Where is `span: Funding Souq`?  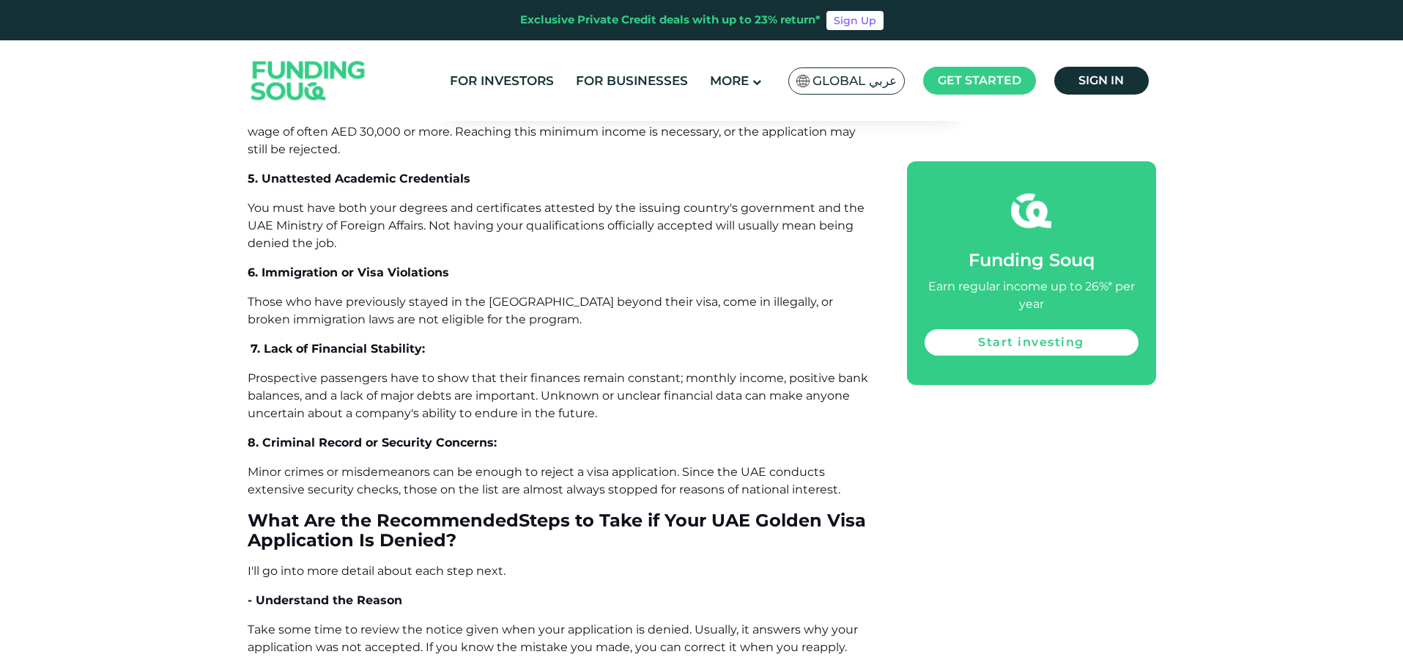 span: Funding Souq is located at coordinates (1032, 259).